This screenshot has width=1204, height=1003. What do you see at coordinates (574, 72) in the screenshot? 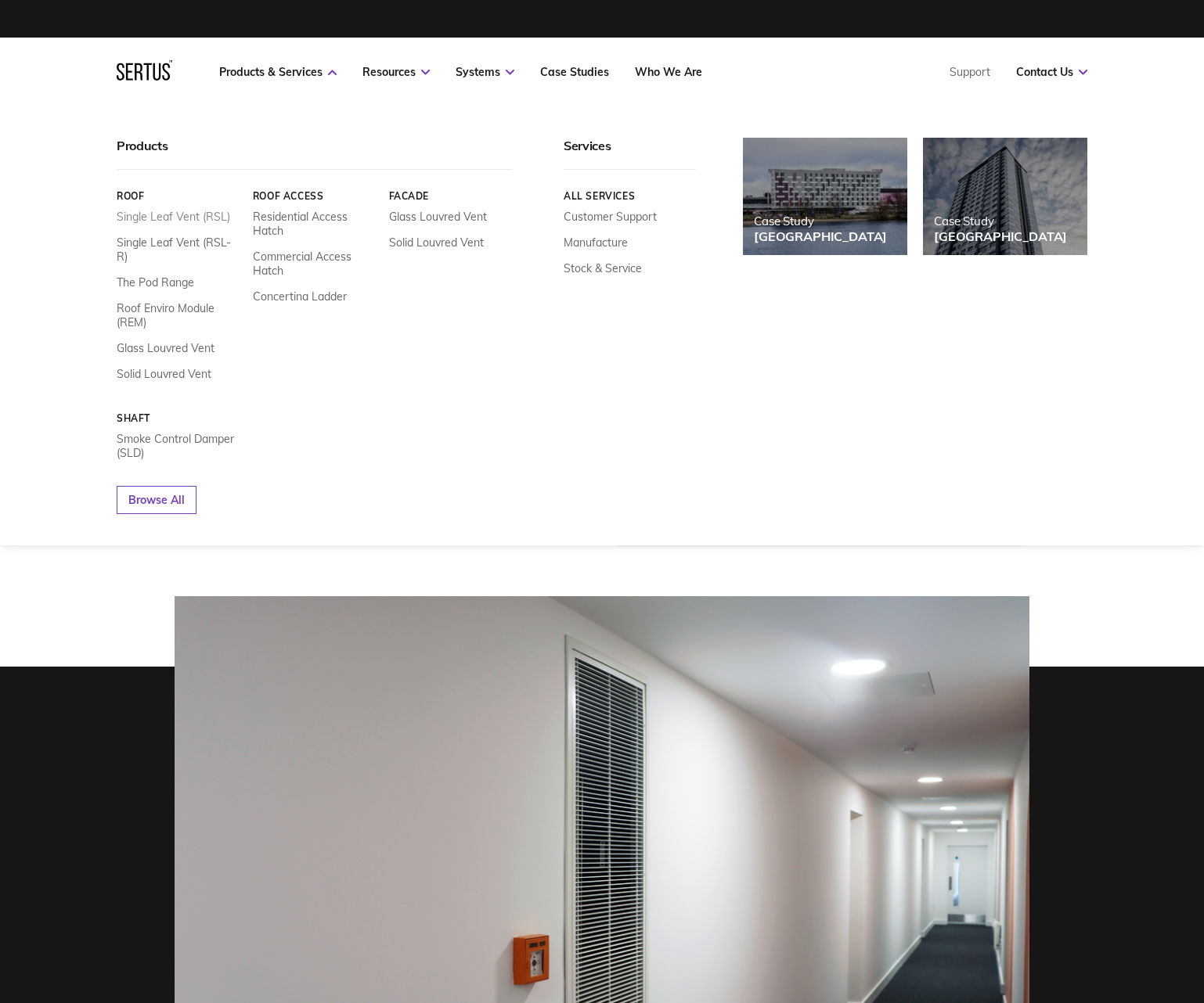
I see `a: Case Studies` at bounding box center [574, 72].